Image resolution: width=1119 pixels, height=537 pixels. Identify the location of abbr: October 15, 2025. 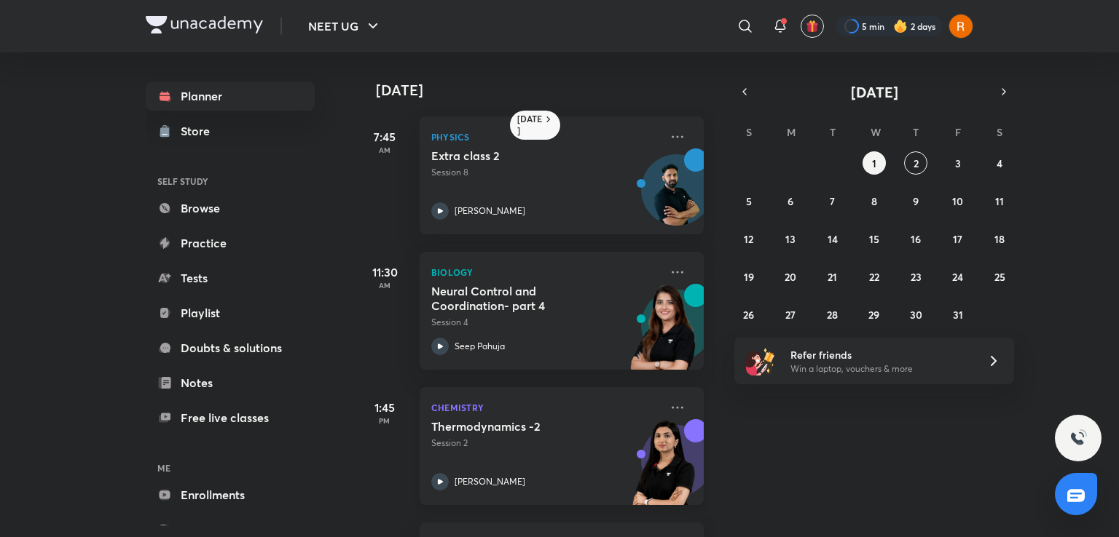
(874, 239).